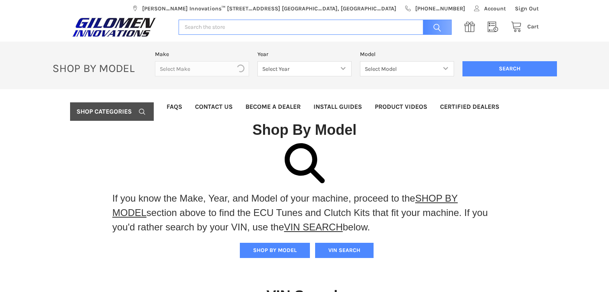  Describe the element at coordinates (338, 107) in the screenshot. I see `a: Install Guides` at that location.